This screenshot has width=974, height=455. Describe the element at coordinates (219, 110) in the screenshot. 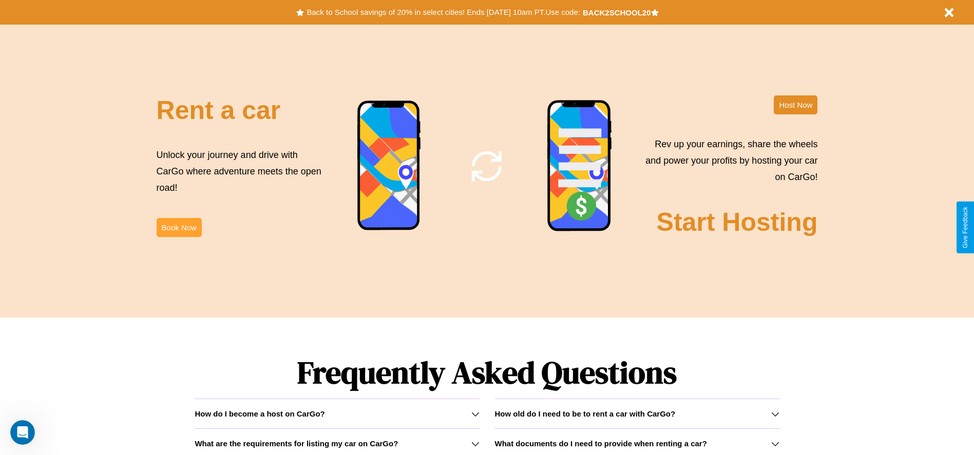

I see `h2: Rent a car` at that location.